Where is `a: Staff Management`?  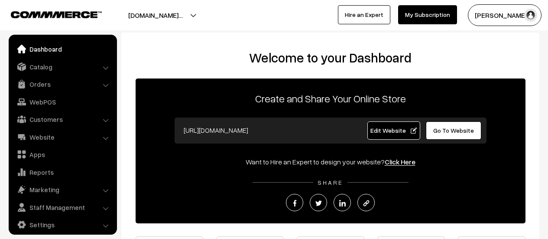 a: Staff Management is located at coordinates (62, 207).